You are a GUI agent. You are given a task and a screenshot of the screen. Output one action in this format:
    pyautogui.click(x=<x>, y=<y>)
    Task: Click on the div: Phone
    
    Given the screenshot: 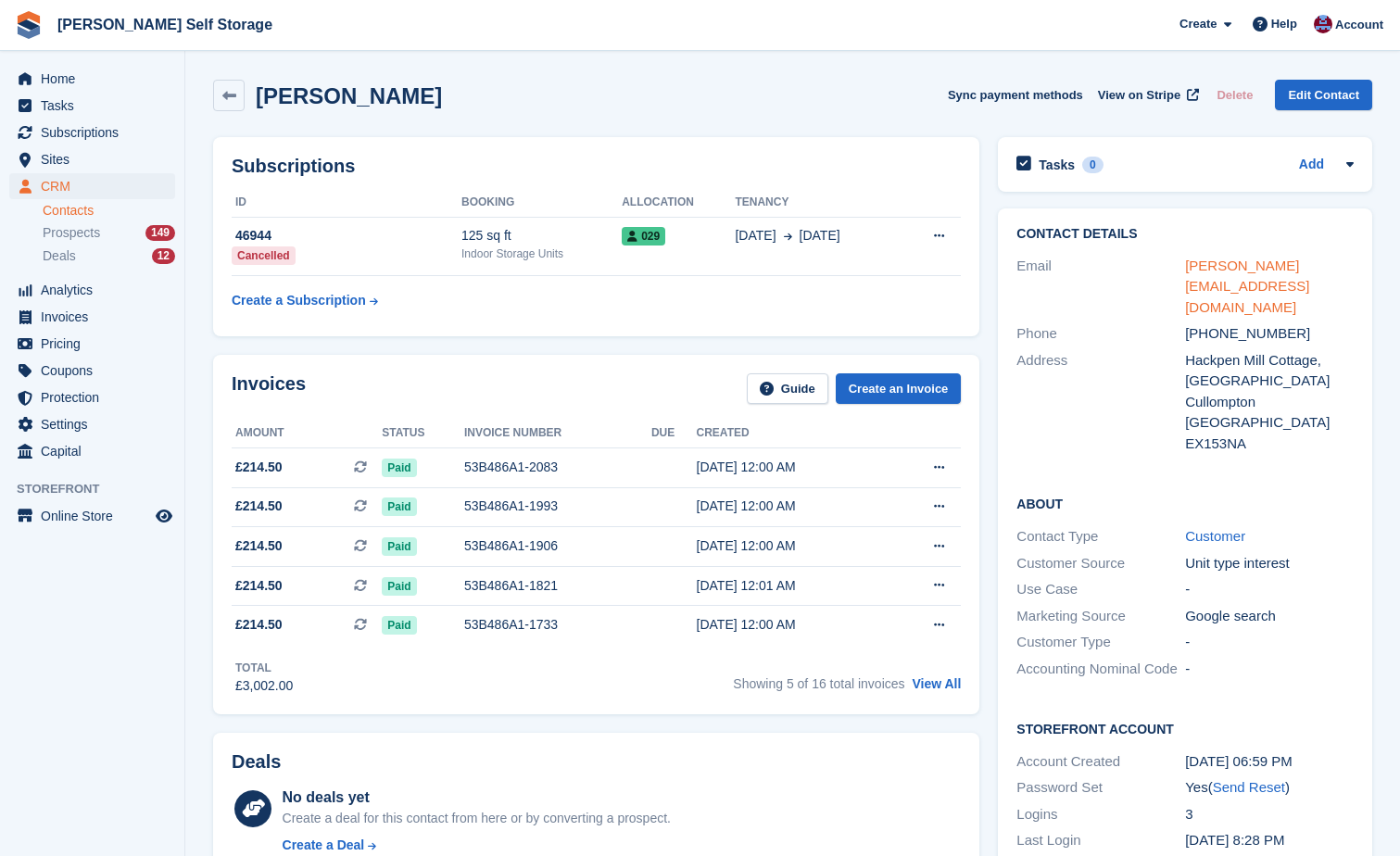 What is the action you would take?
    pyautogui.click(x=1101, y=333)
    